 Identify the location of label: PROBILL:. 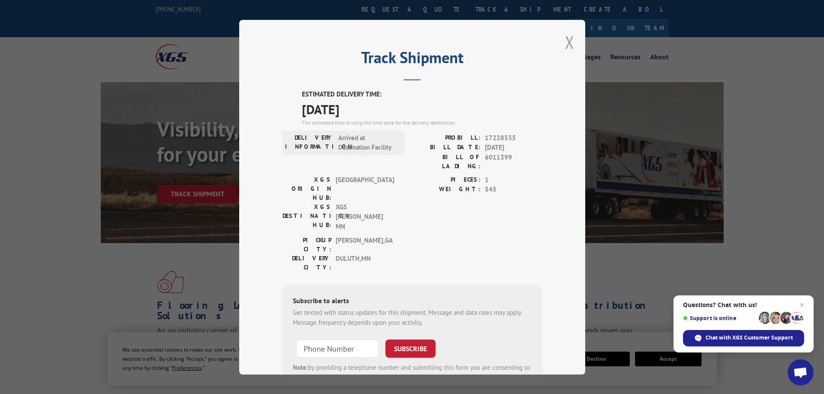
(447, 138).